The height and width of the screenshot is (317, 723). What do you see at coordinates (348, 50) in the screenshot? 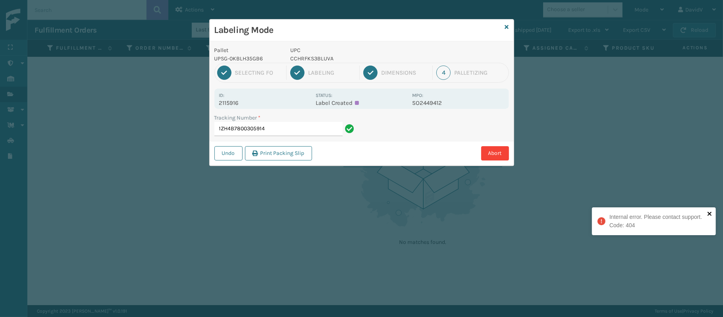
I see `p: UPC` at bounding box center [348, 50].